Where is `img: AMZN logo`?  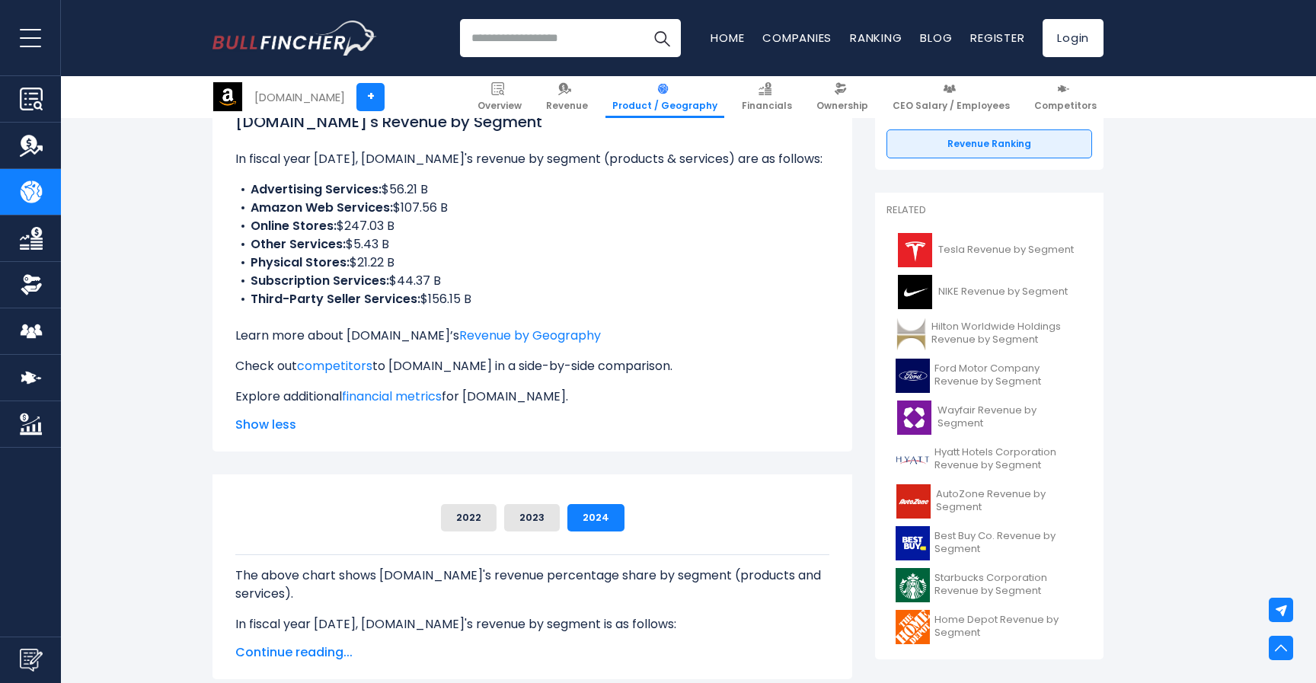 img: AMZN logo is located at coordinates (228, 97).